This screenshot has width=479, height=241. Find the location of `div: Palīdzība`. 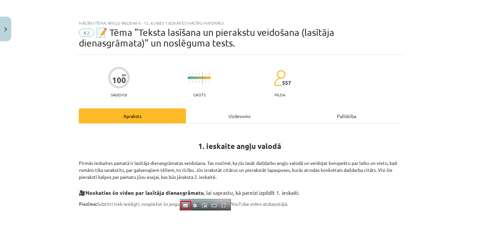

div: Palīdzība is located at coordinates (346, 116).